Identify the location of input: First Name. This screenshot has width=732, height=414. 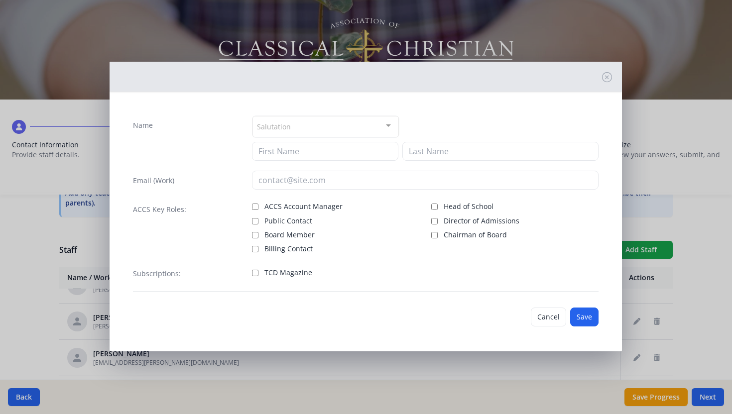
(325, 151).